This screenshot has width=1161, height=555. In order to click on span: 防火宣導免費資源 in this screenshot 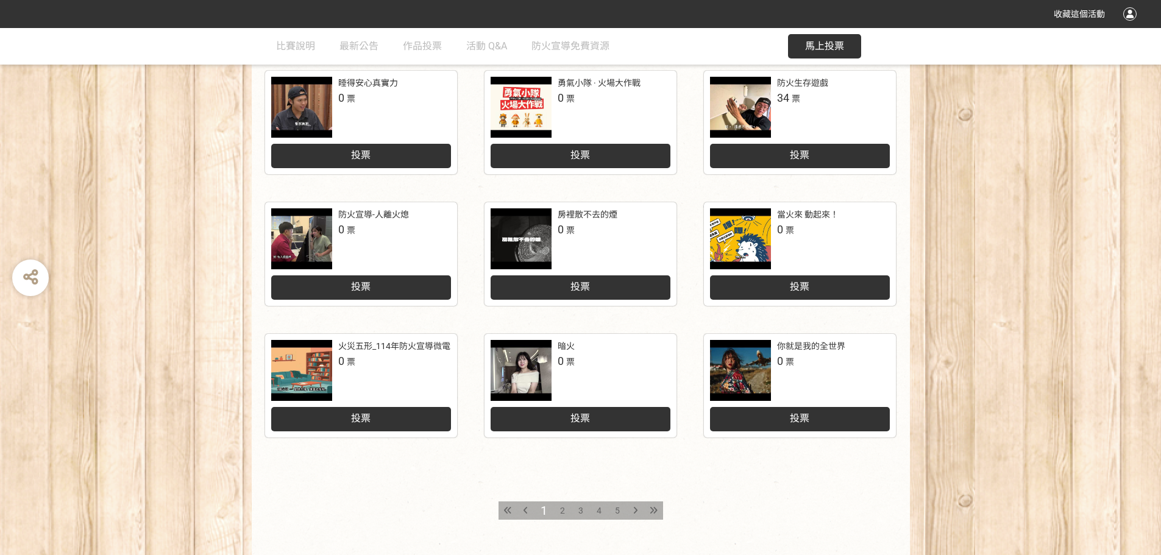, I will do `click(571, 46)`.